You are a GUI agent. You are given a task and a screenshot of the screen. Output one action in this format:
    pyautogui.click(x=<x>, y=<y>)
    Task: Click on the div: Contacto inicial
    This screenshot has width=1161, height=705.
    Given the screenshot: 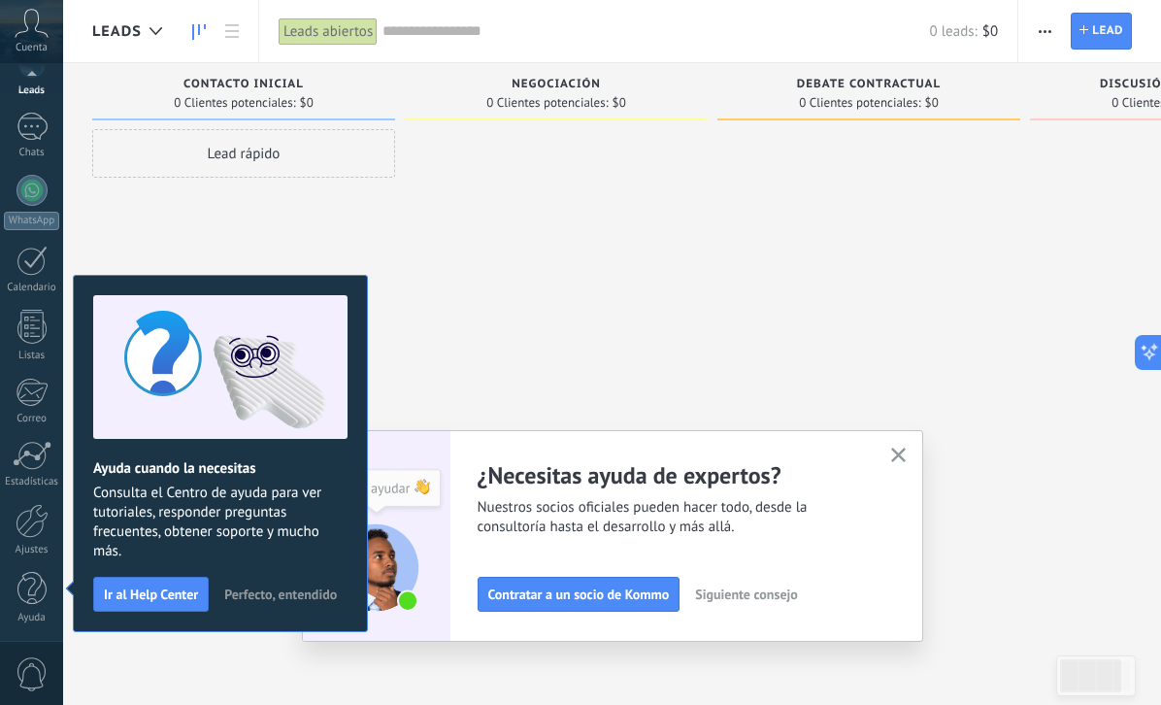 What is the action you would take?
    pyautogui.click(x=244, y=85)
    